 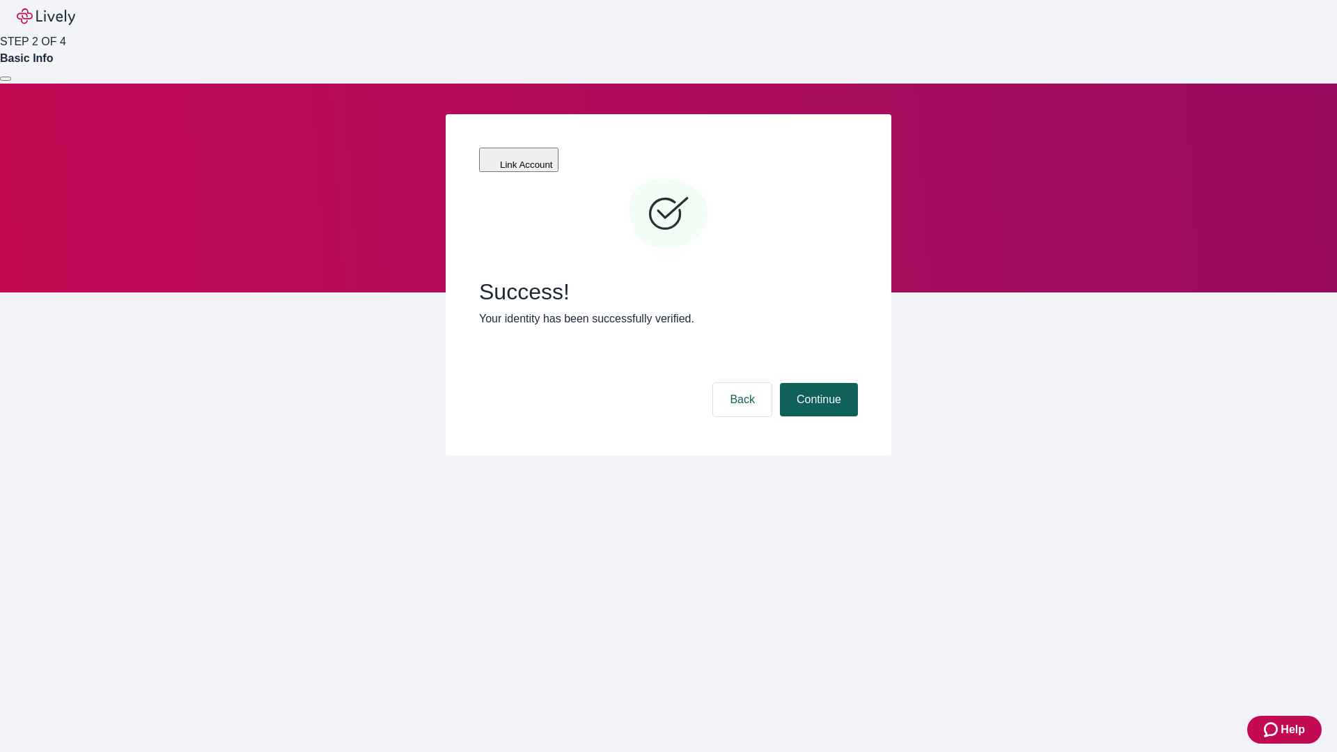 What do you see at coordinates (668, 214) in the screenshot?
I see `svg: Checkmark icon` at bounding box center [668, 214].